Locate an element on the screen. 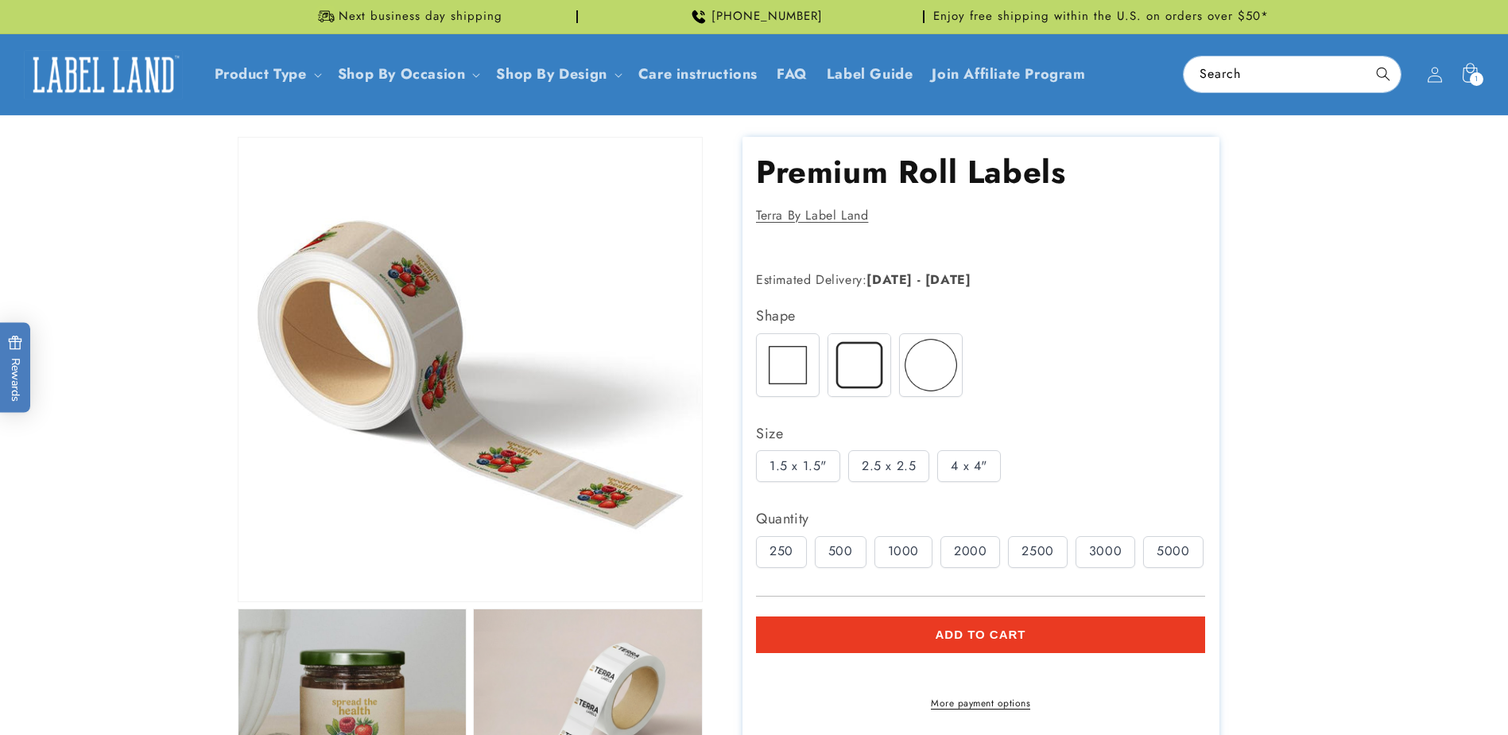 The height and width of the screenshot is (735, 1508). summary: Product Type is located at coordinates (266, 74).